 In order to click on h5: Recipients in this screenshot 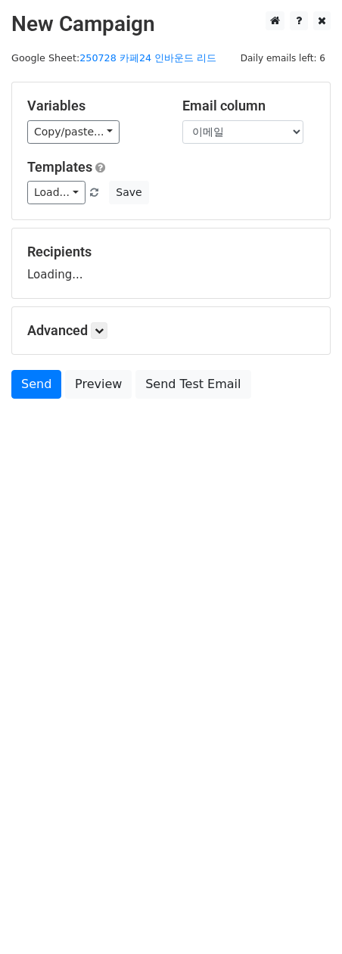, I will do `click(171, 252)`.